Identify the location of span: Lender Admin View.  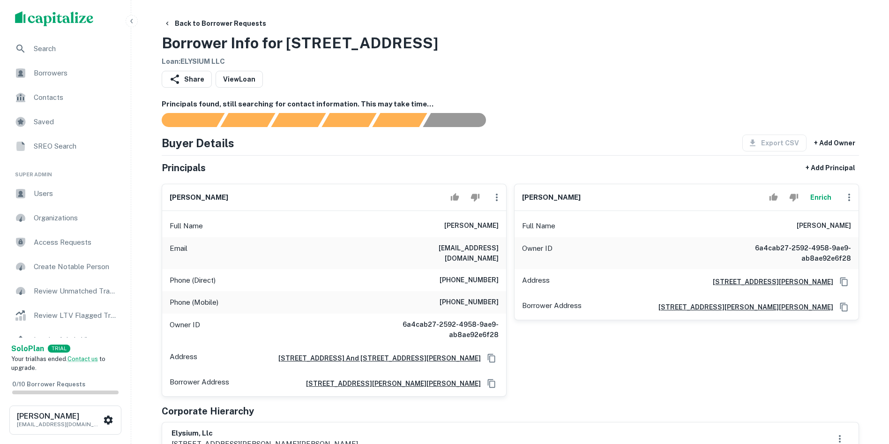
(75, 340).